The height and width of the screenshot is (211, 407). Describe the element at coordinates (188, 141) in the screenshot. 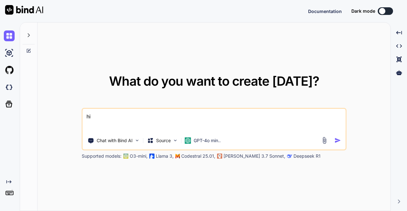

I see `img: GPT-4o mini` at that location.